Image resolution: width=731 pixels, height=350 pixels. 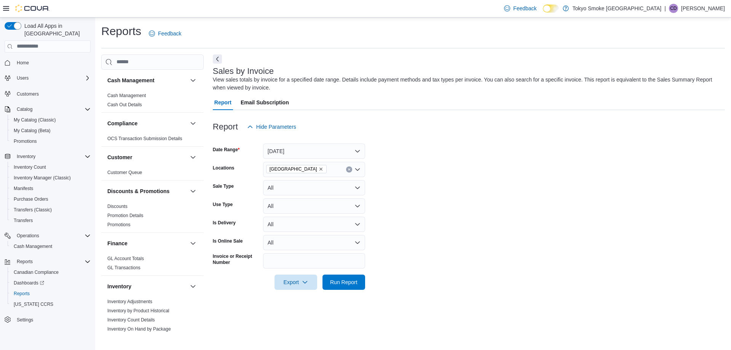 I want to click on nav: Complex example, so click(x=48, y=200).